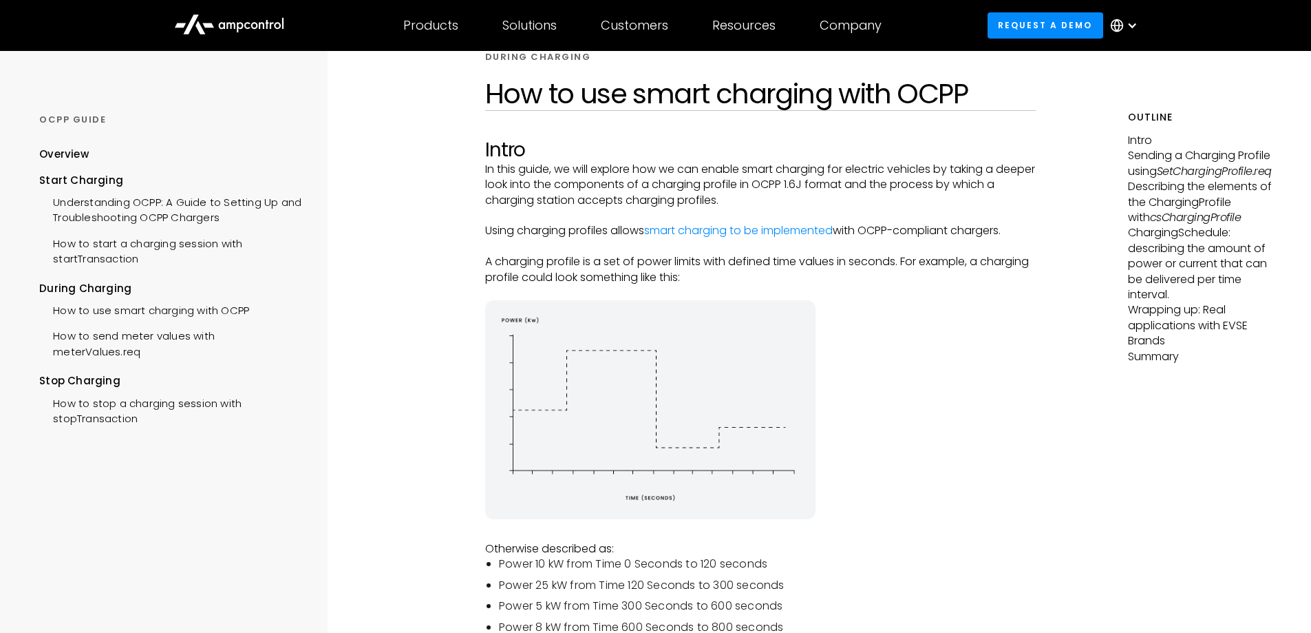 This screenshot has width=1311, height=633. I want to click on a: Overview, so click(64, 159).